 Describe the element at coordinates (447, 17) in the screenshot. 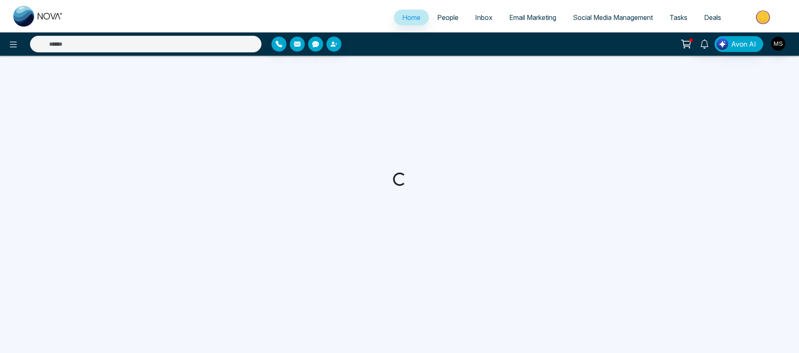

I see `span: People` at that location.